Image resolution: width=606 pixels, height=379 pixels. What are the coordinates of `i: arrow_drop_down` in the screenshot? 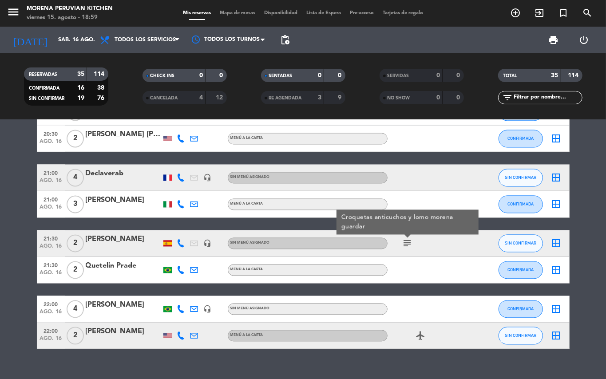 It's located at (88, 40).